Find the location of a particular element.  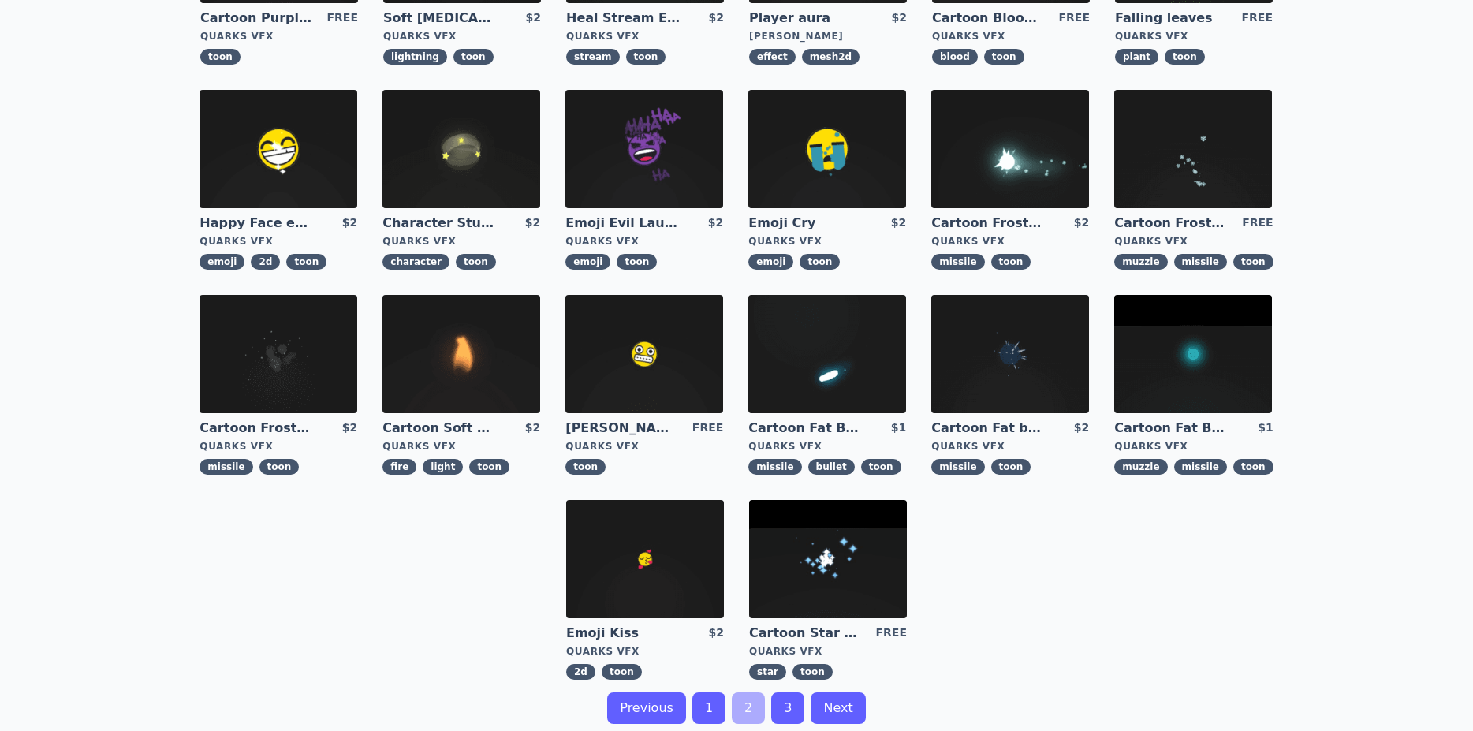

a: Emoji Evil Laugh is located at coordinates (622, 223).